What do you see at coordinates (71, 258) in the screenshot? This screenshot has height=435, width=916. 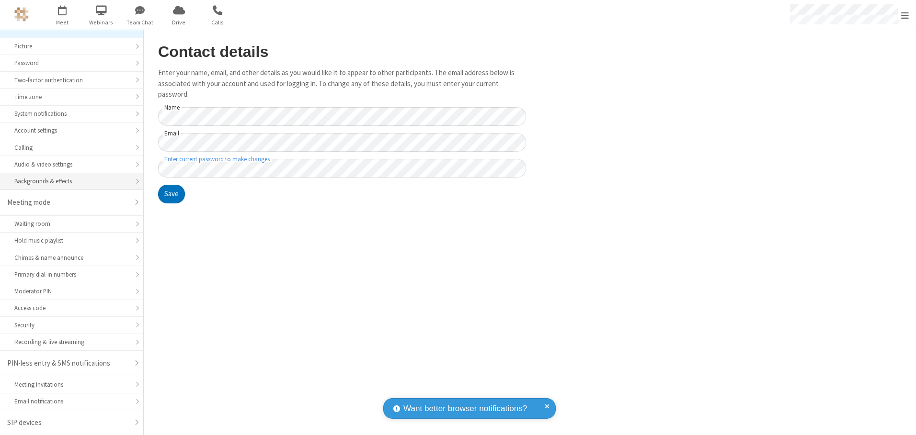 I see `div: Chimes & name announce` at bounding box center [71, 258].